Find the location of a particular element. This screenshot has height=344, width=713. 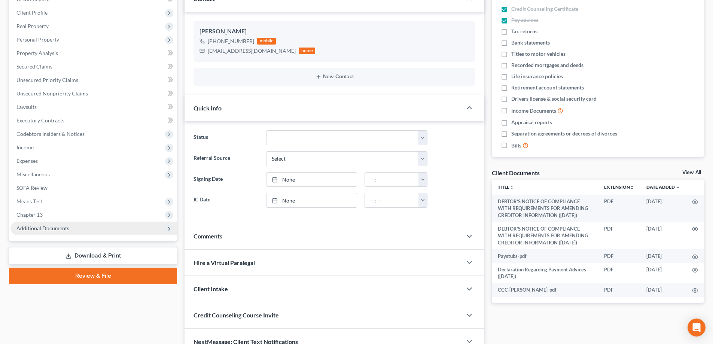

span: Unsecured Nonpriority Claims is located at coordinates (52, 93).